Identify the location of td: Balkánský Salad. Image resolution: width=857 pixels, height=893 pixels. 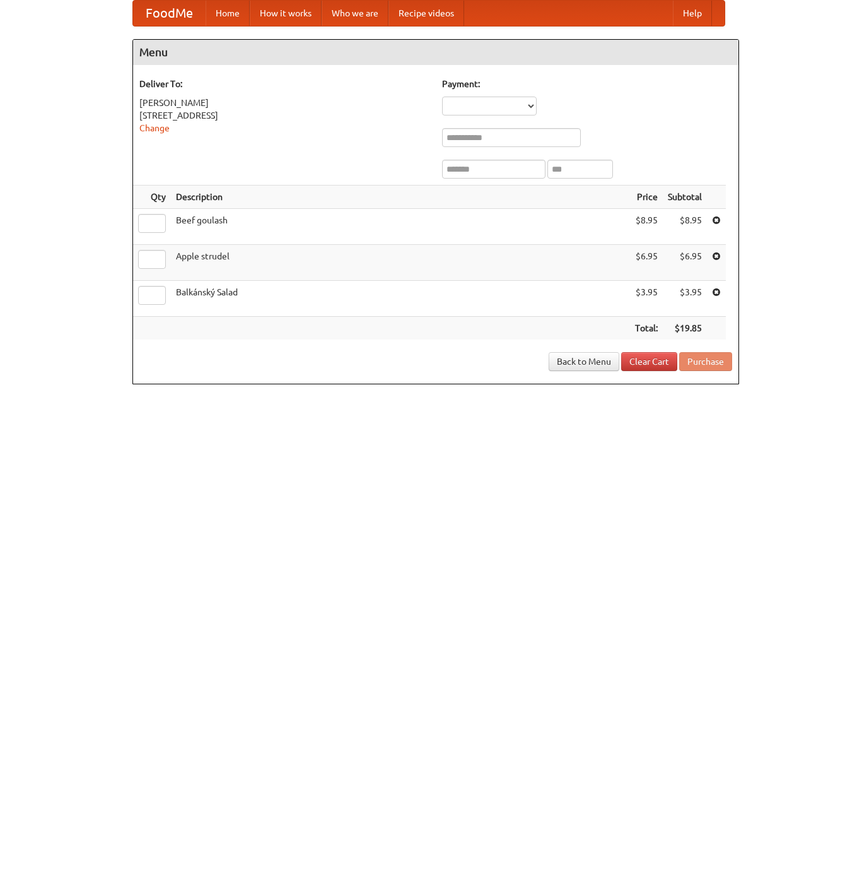
(401, 298).